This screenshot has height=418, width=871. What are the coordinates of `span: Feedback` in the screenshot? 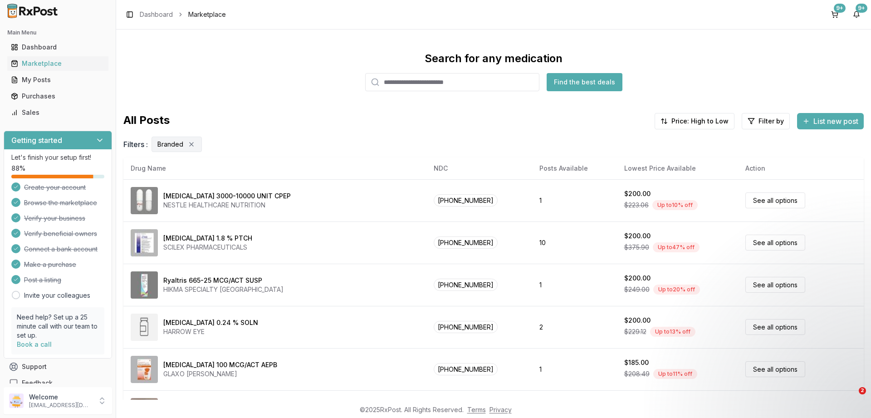 It's located at (37, 383).